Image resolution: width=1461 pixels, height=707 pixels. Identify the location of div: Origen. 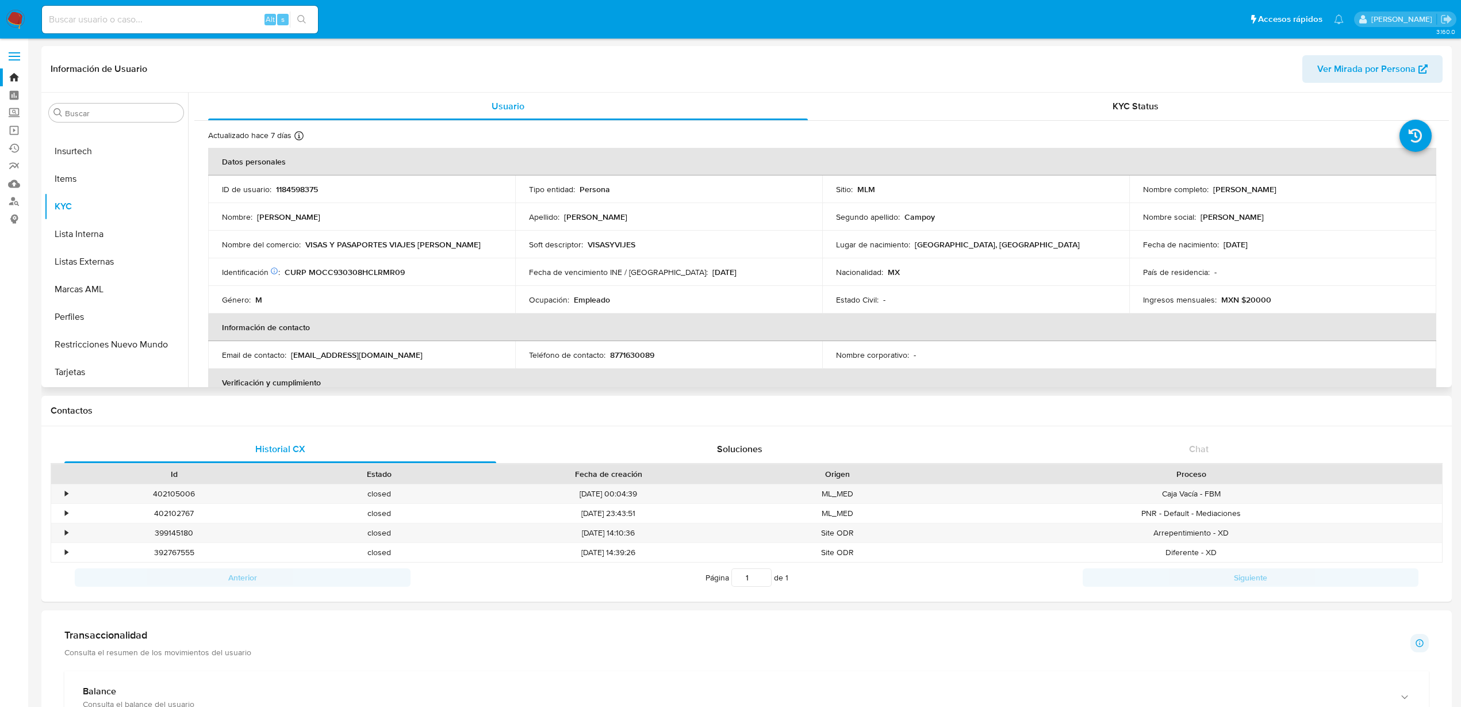
(837, 474).